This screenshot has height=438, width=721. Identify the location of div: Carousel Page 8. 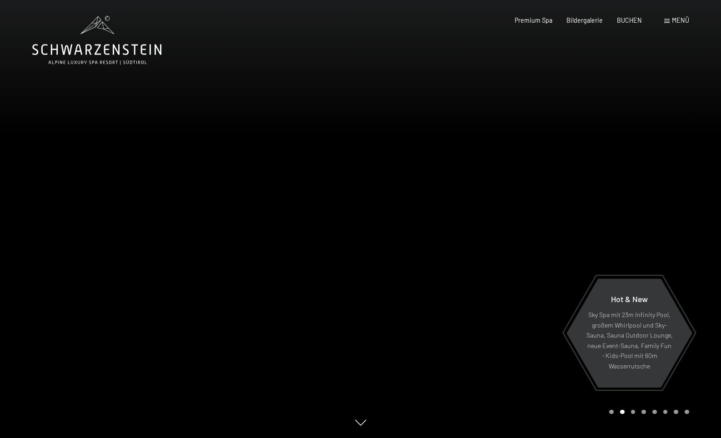
(687, 412).